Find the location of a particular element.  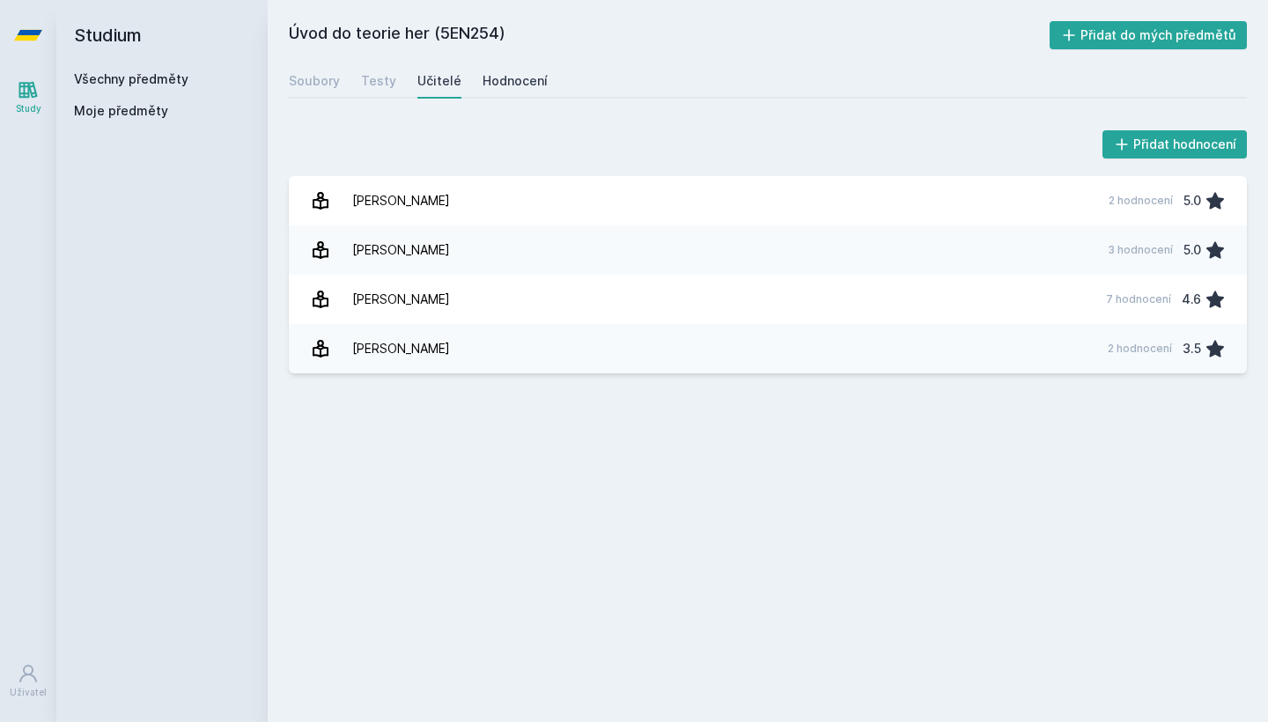

div: Testy is located at coordinates (379, 81).